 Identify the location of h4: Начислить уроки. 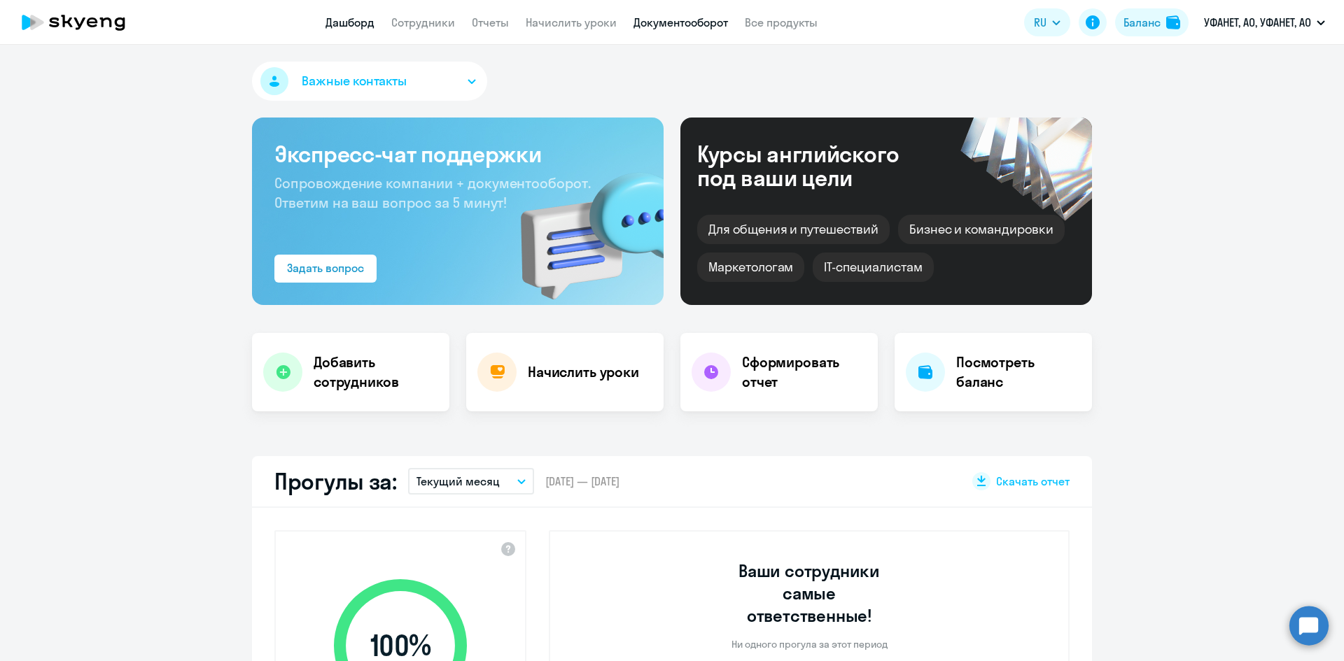
(583, 372).